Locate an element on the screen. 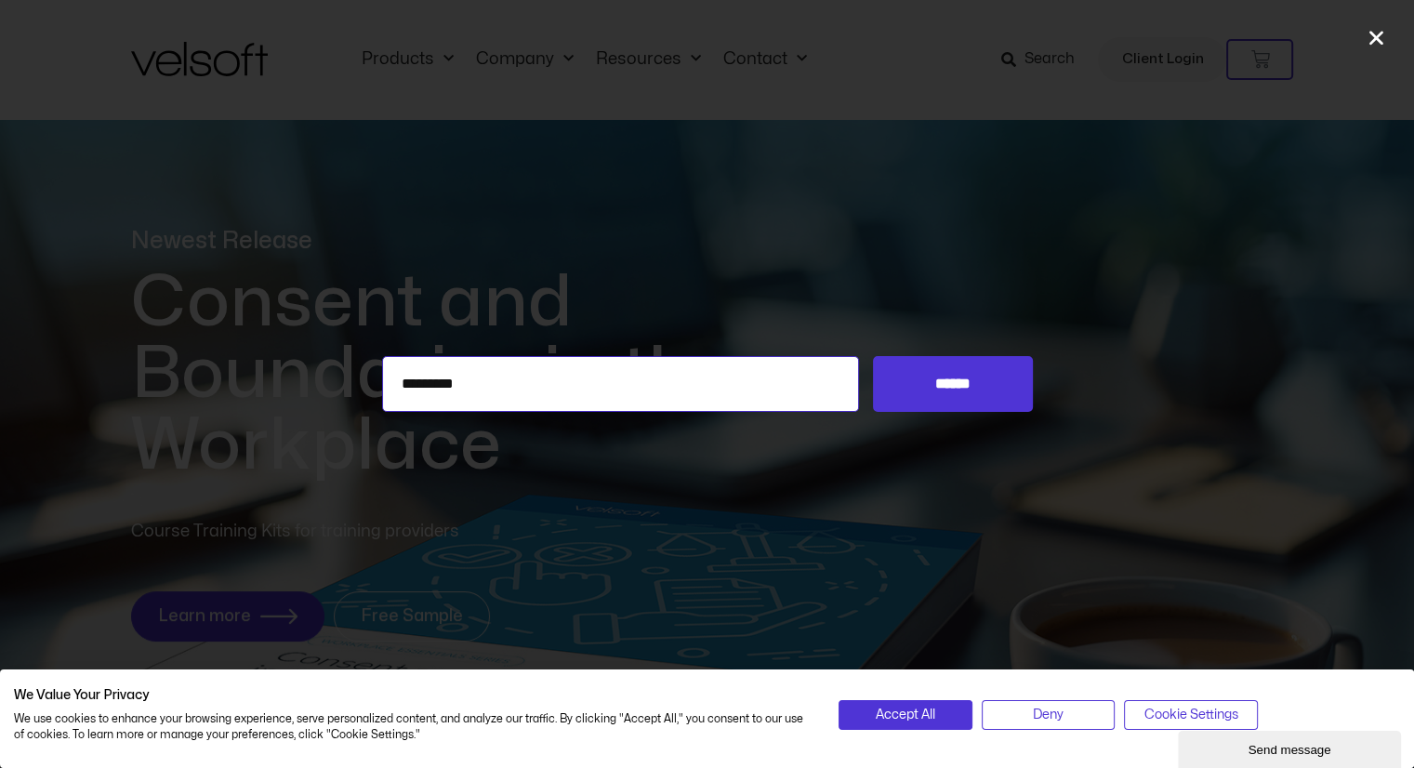  h2: We Value Your Privacy is located at coordinates (412, 695).